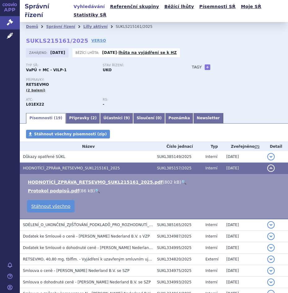 Image resolution: width=288 pixels, height=293 pixels. I want to click on a: Domů, so click(32, 27).